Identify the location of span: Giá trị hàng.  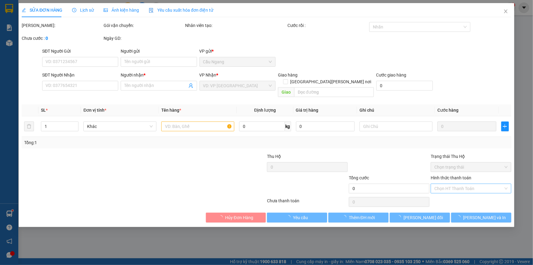
(307, 110).